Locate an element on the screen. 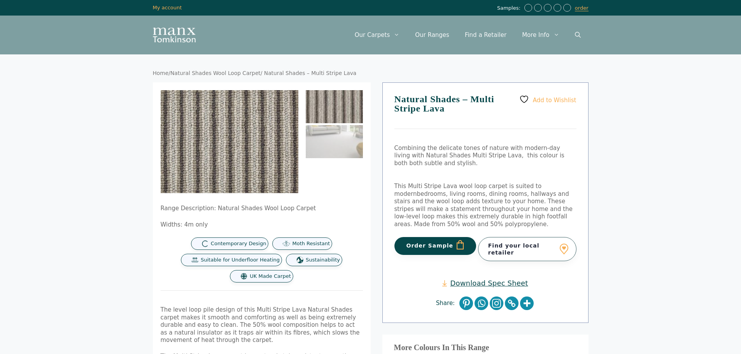  span: Contemporary Design is located at coordinates (238, 244).